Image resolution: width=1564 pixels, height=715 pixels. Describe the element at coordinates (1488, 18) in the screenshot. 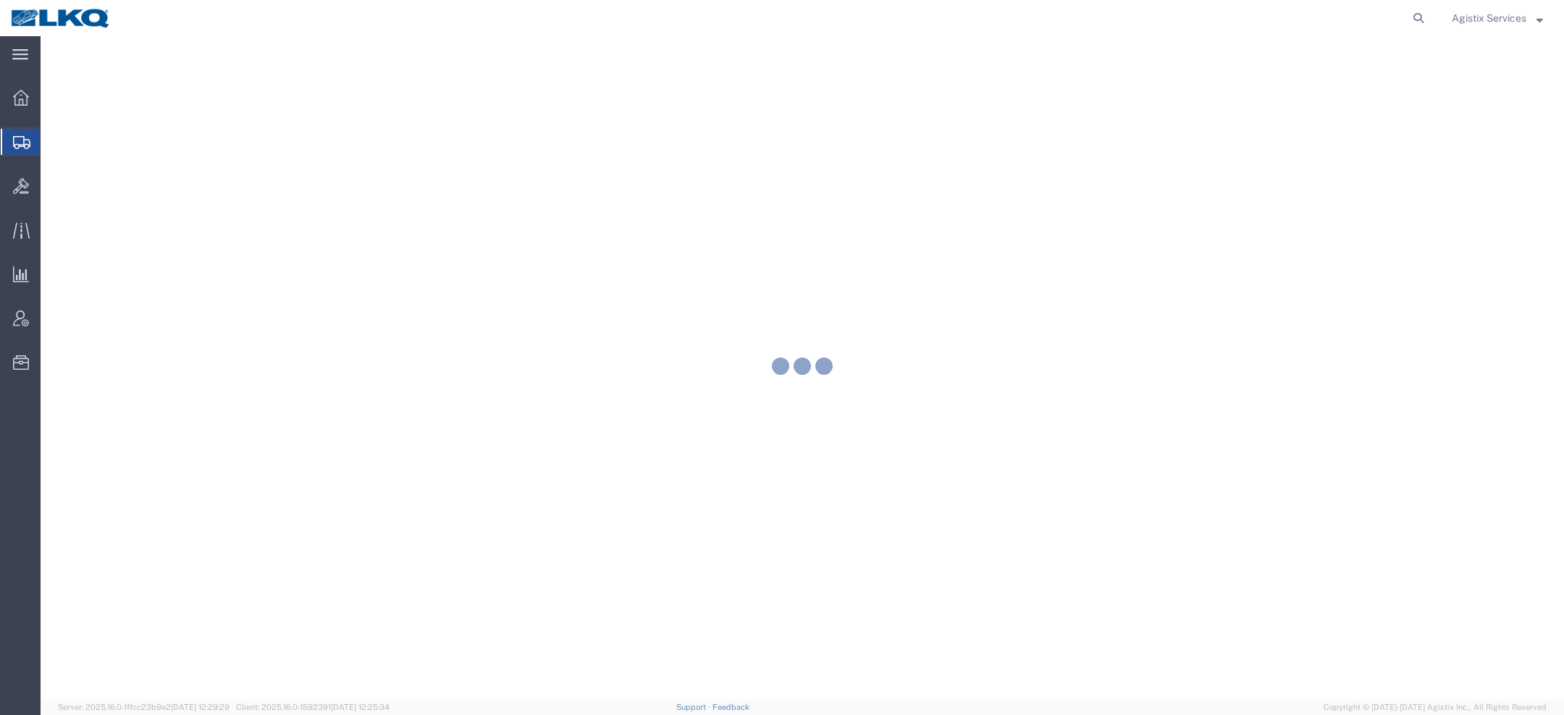

I see `span: Agistix Services` at that location.